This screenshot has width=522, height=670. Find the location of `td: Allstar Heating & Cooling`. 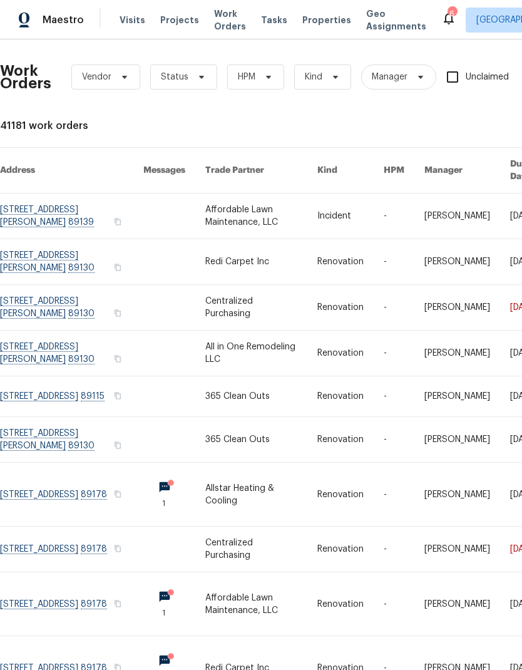

td: Allstar Heating & Cooling is located at coordinates (251, 495).